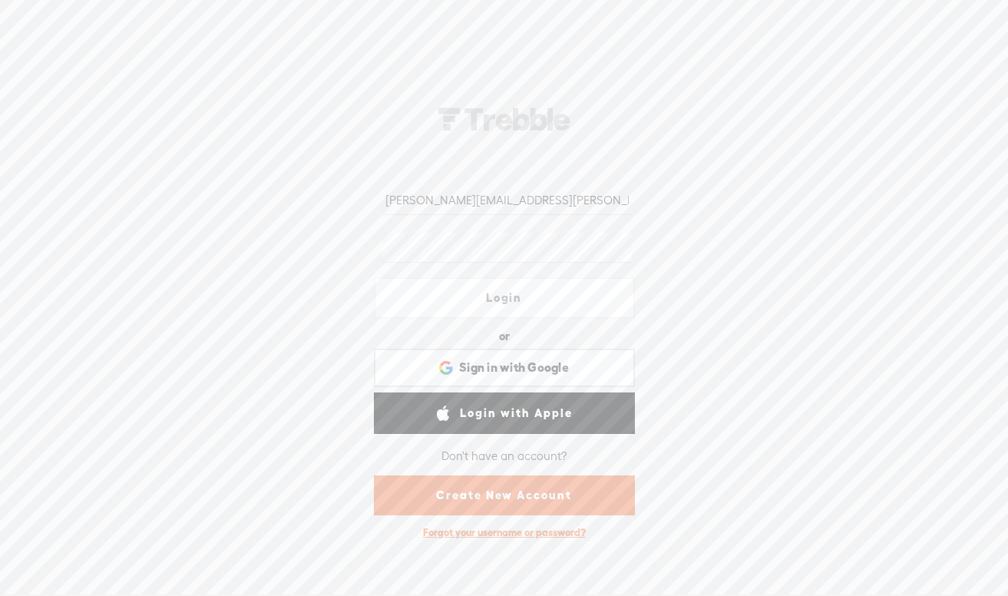  Describe the element at coordinates (505, 368) in the screenshot. I see `div: Sign in with Google` at that location.